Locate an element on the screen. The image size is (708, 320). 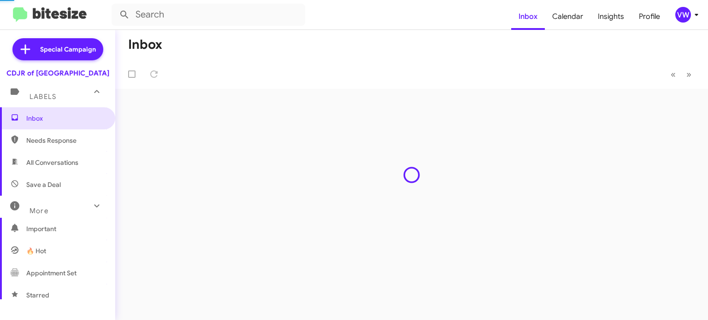
button: Next is located at coordinates (688, 74).